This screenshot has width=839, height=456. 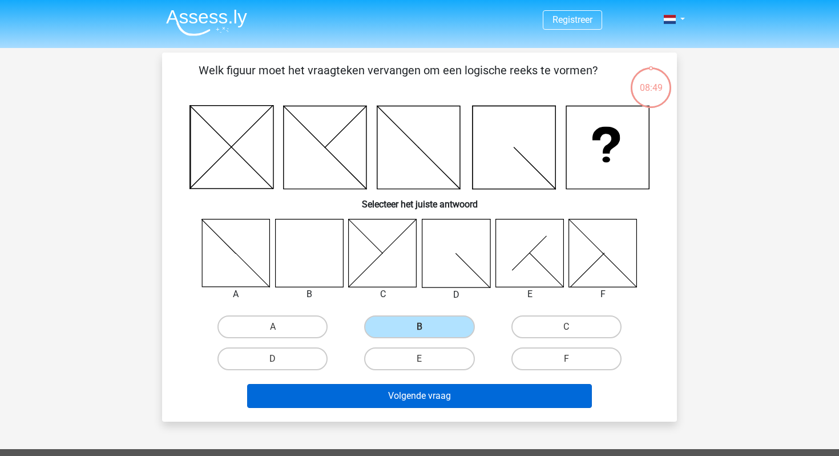 What do you see at coordinates (420, 199) in the screenshot?
I see `h6: Selecteer het juiste antwoord` at bounding box center [420, 199].